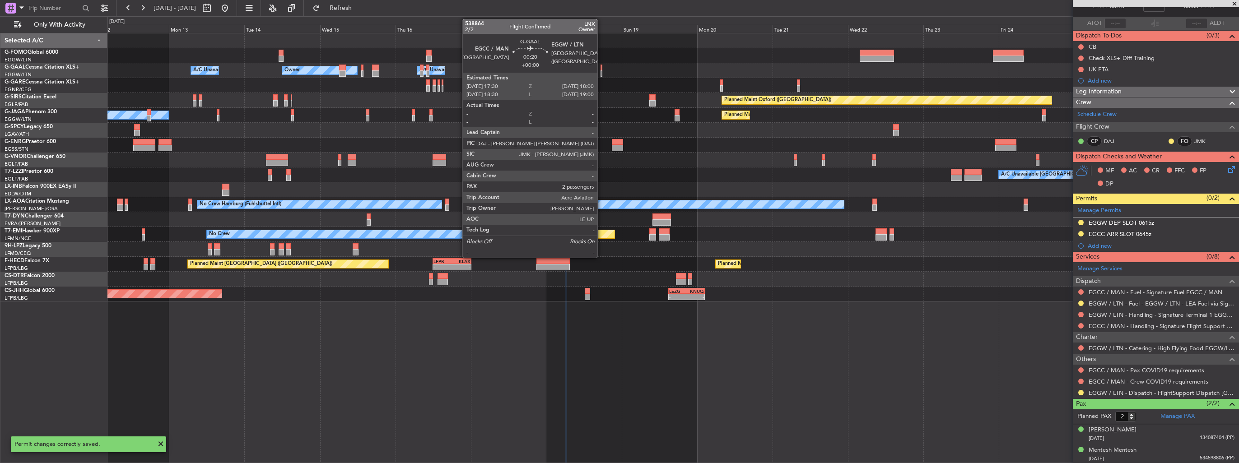 This screenshot has height=463, width=1239. I want to click on div: Fri 17, so click(508, 29).